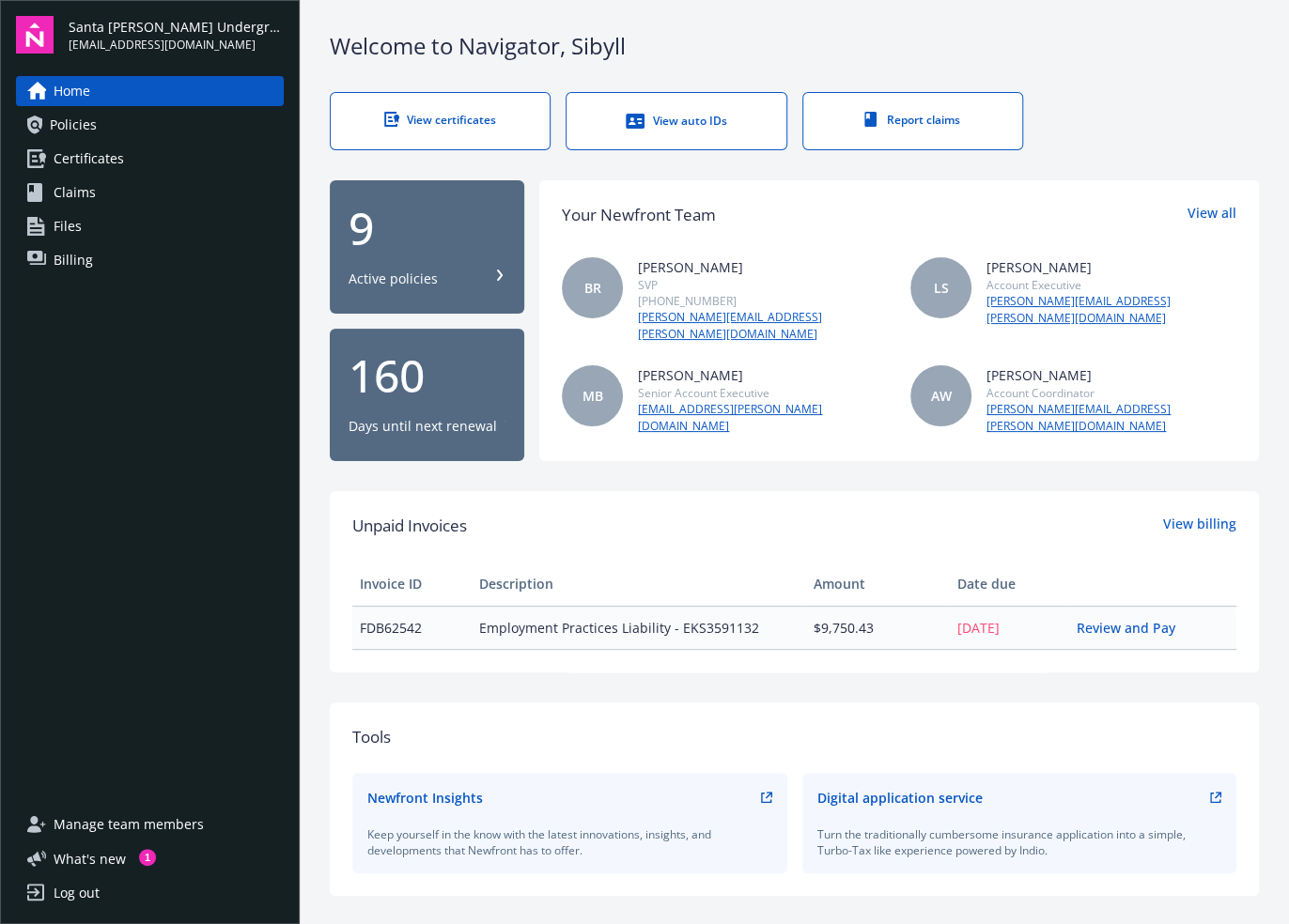 This screenshot has height=924, width=1289. What do you see at coordinates (913, 120) in the screenshot?
I see `div: Report claims` at bounding box center [913, 120].